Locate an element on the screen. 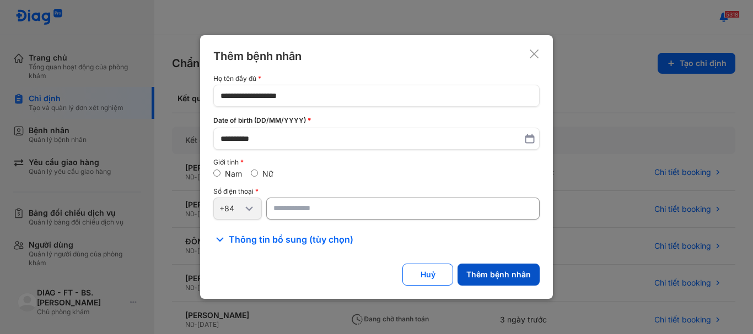  label: Nữ is located at coordinates (268, 174).